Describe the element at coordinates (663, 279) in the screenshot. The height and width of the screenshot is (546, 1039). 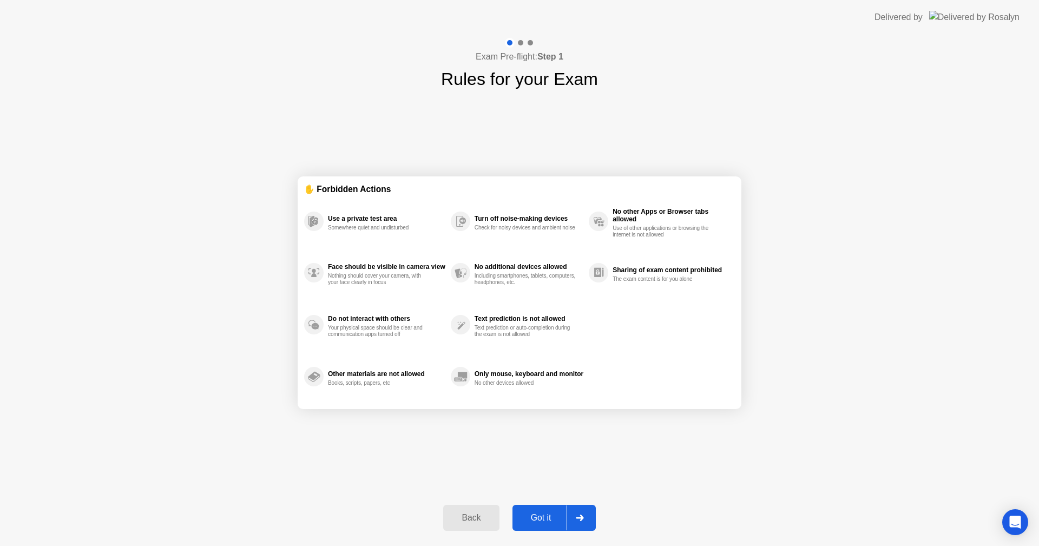
I see `div: The exam content is for you alone` at that location.